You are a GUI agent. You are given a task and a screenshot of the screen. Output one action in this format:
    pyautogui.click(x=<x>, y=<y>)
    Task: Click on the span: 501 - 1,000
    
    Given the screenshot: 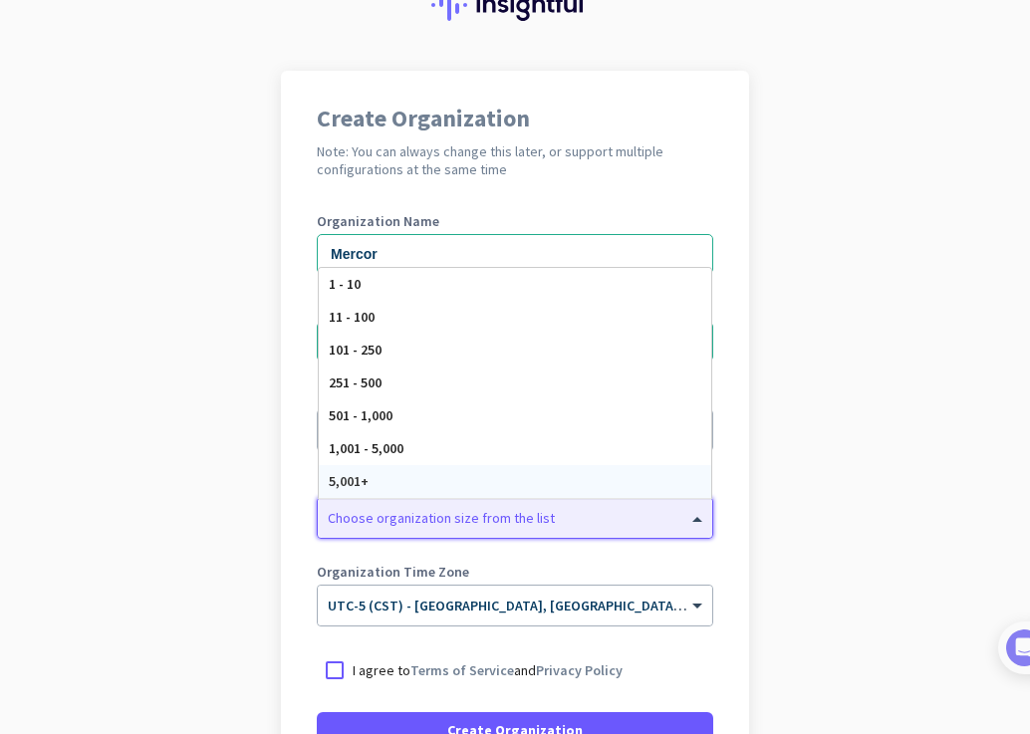 What is the action you would take?
    pyautogui.click(x=361, y=415)
    